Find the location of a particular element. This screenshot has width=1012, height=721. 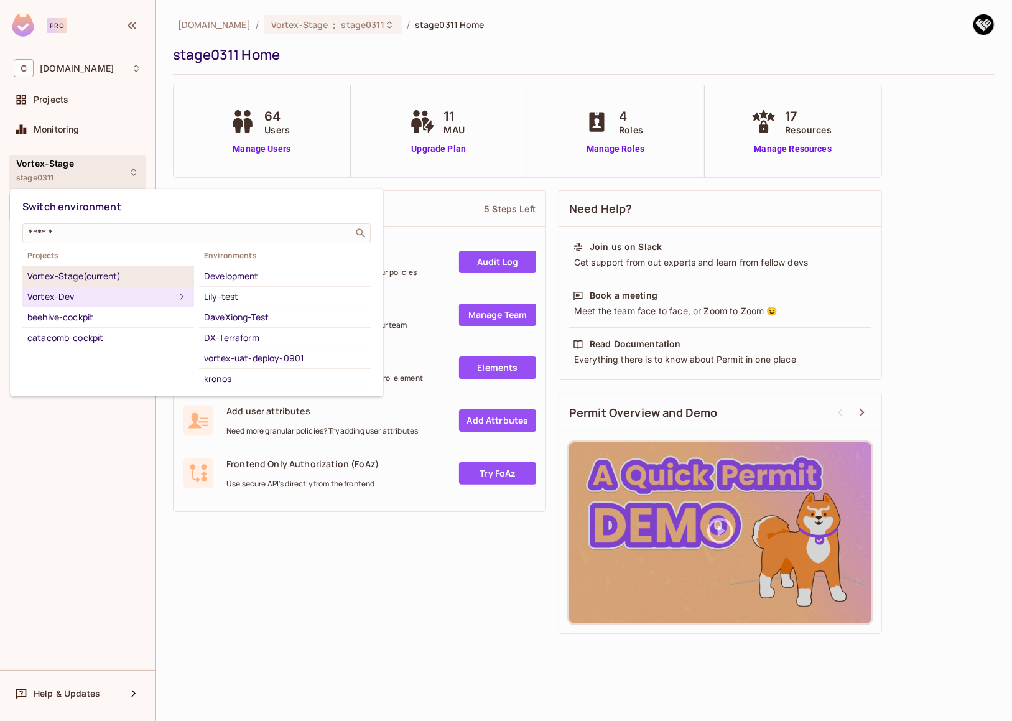

div: Vortex-Dev is located at coordinates (101, 297).